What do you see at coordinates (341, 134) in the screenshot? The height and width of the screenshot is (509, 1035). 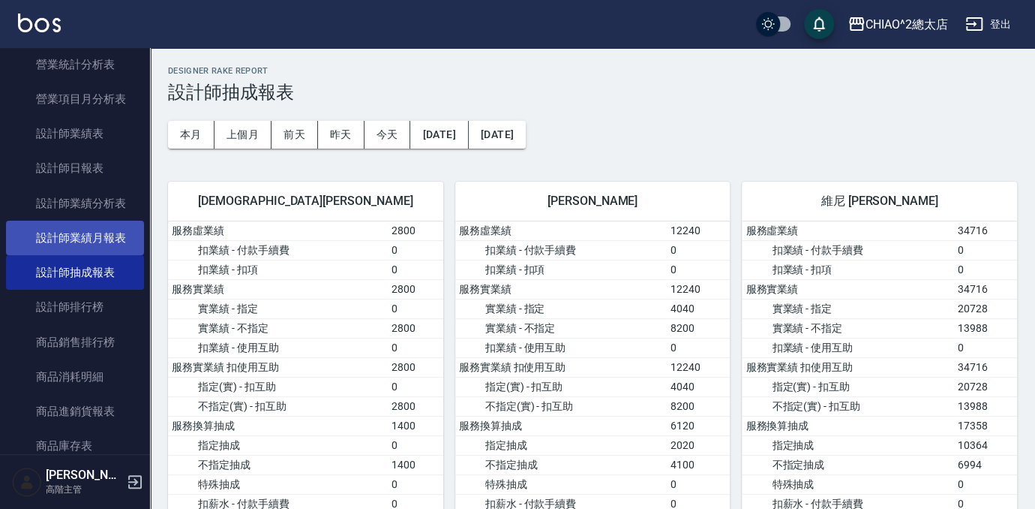 I see `button: 昨天` at bounding box center [341, 134].